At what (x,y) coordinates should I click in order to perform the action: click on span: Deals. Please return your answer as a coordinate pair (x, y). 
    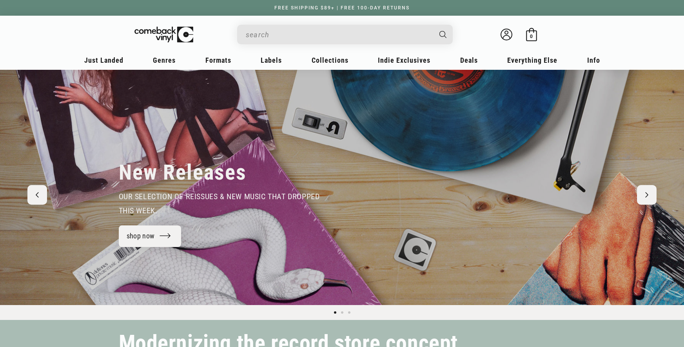
    Looking at the image, I should click on (469, 60).